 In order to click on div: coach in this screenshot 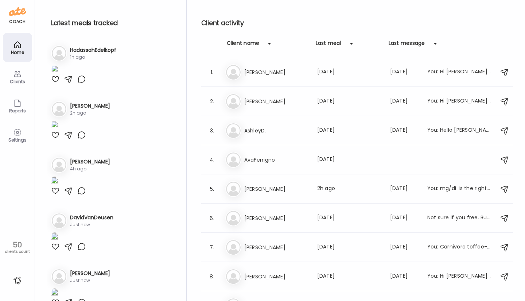, I will do `click(17, 22)`.